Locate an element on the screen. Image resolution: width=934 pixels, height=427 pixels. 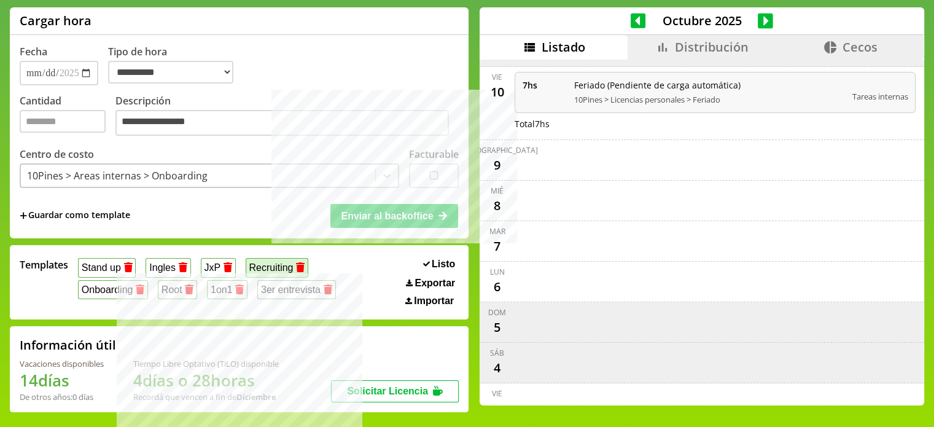
span: Templates is located at coordinates (44, 265).